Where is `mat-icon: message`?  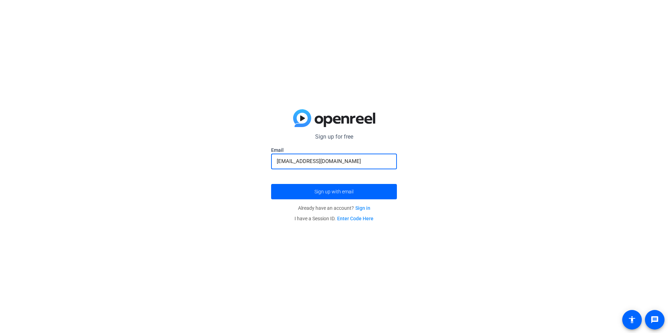 mat-icon: message is located at coordinates (655, 320).